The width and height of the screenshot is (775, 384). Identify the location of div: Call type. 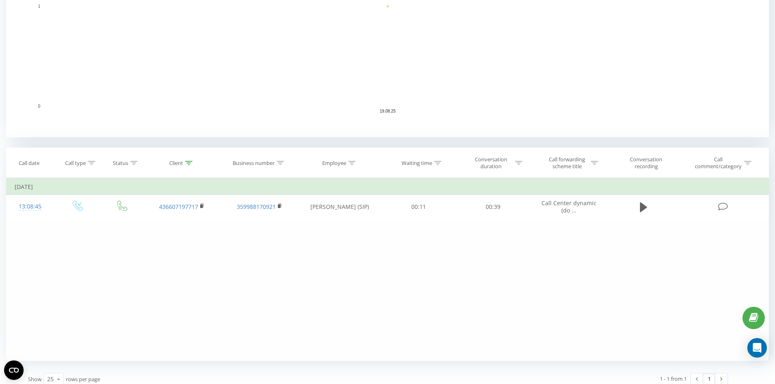
(75, 163).